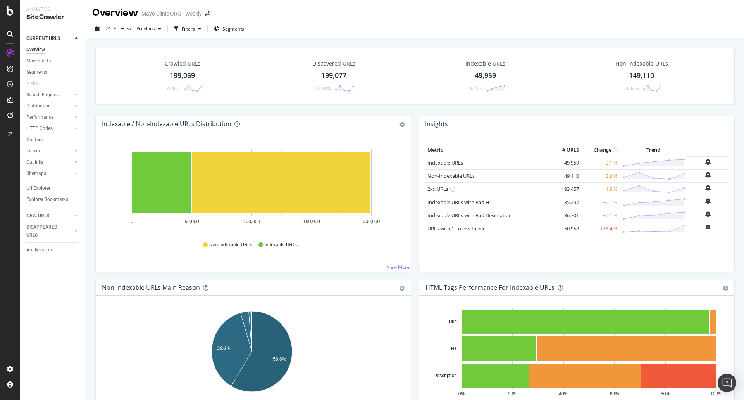 This screenshot has width=744, height=400. Describe the element at coordinates (641, 76) in the screenshot. I see `div: 149,110` at that location.